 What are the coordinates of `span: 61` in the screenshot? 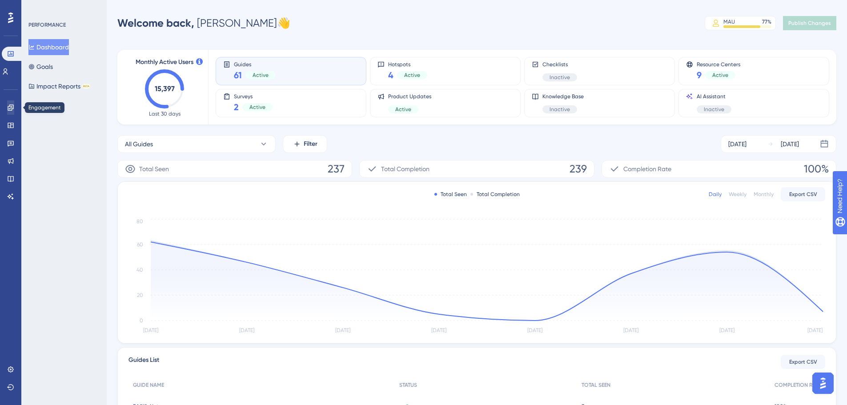 It's located at (238, 75).